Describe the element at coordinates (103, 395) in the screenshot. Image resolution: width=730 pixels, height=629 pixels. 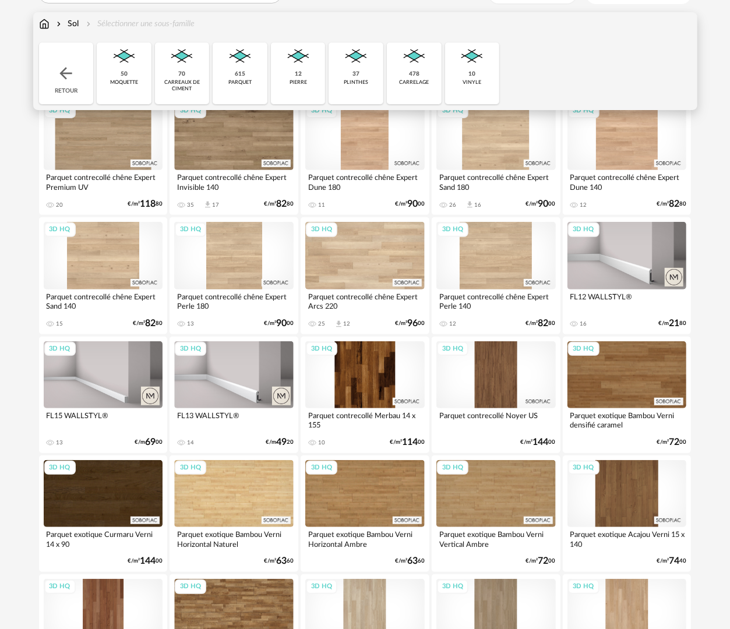
I see `a: 3D HQ FL15 WALLSTYL® 13 €/m6900` at that location.